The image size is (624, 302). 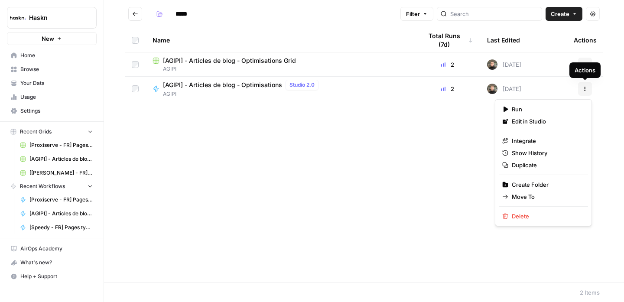 I want to click on span: Create, so click(x=560, y=14).